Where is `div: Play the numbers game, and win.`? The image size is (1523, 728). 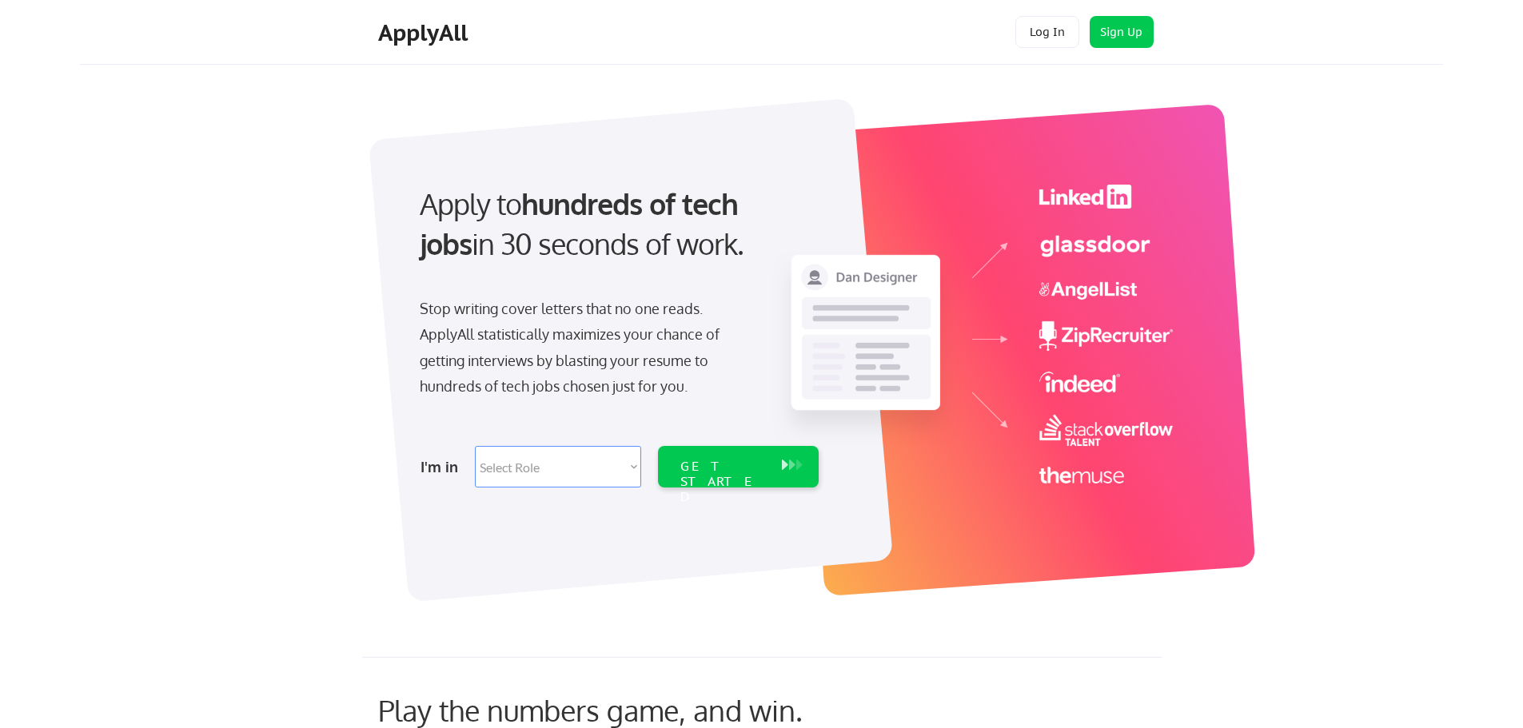
div: Play the numbers game, and win. is located at coordinates (626, 710).